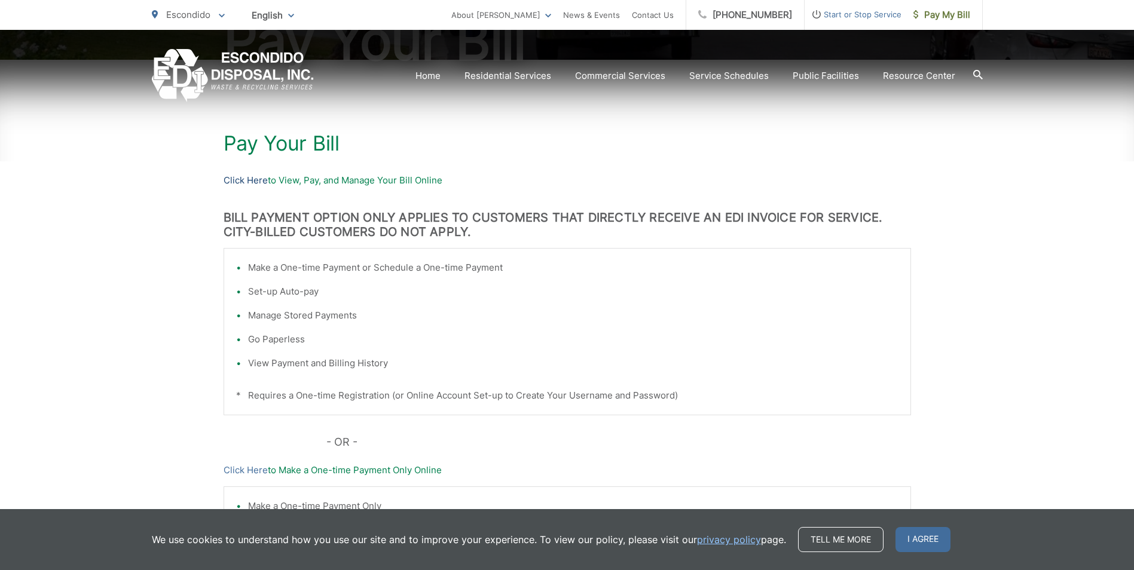  Describe the element at coordinates (620, 76) in the screenshot. I see `a: Commercial Services` at that location.